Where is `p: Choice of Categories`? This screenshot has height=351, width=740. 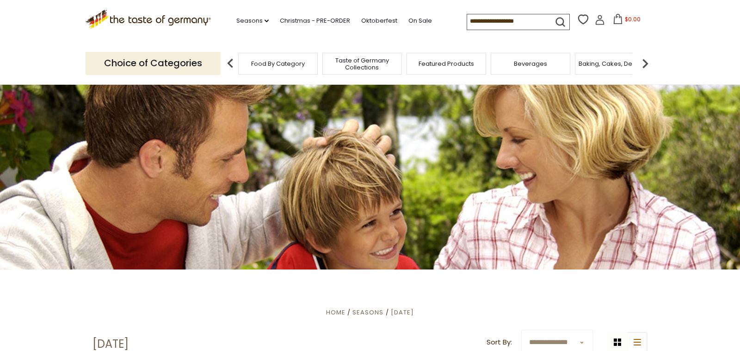 p: Choice of Categories is located at coordinates (153, 63).